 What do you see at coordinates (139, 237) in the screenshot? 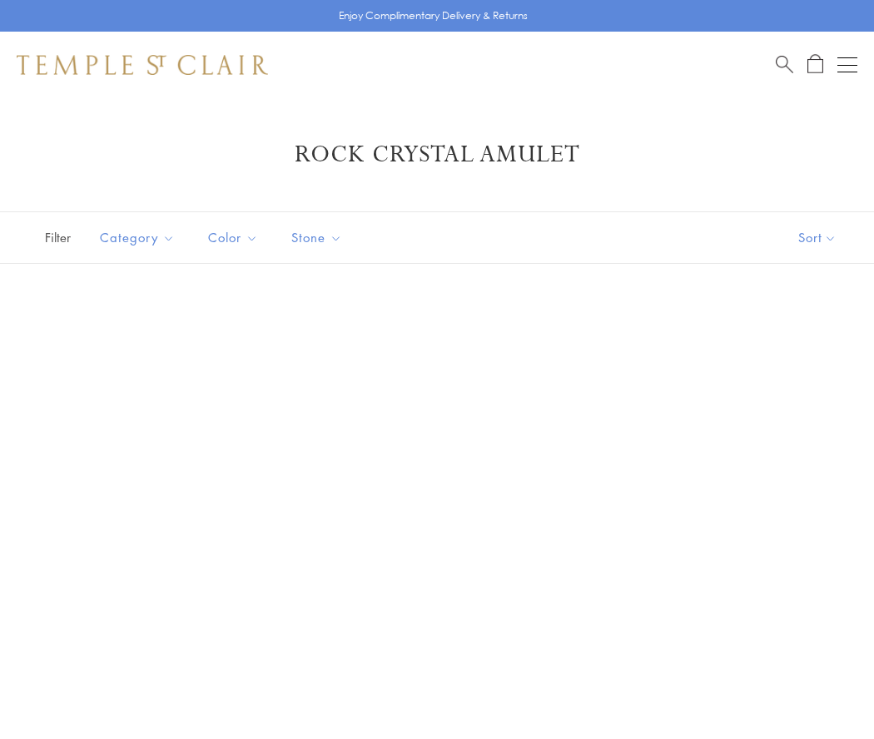
I see `span: Category` at bounding box center [139, 237].